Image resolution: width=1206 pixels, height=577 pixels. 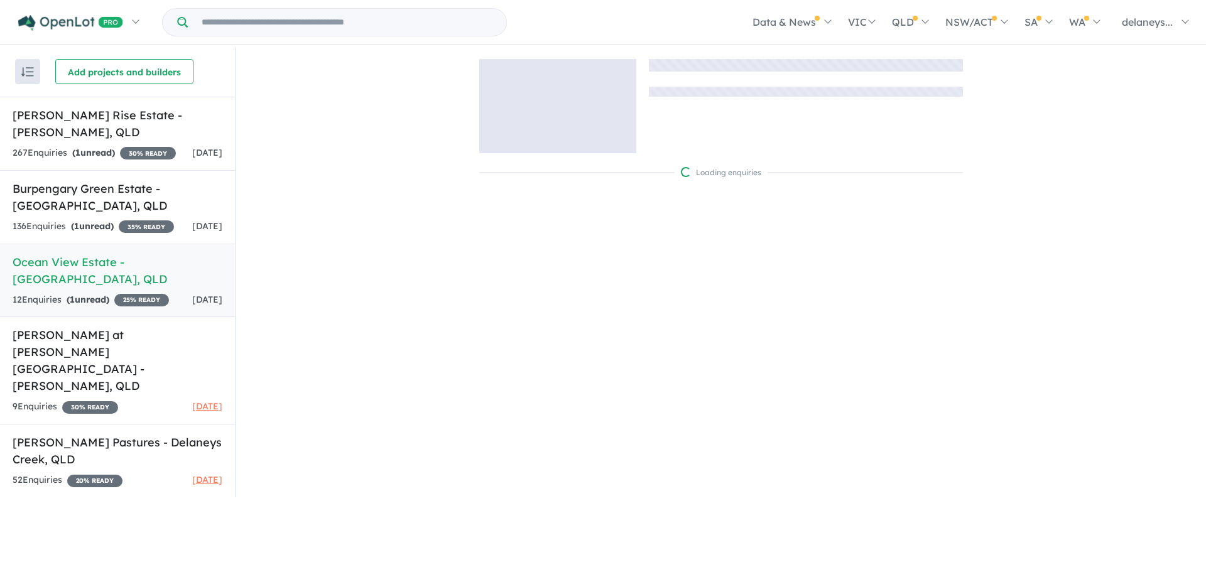 I want to click on div: Loading enquiries, so click(x=721, y=173).